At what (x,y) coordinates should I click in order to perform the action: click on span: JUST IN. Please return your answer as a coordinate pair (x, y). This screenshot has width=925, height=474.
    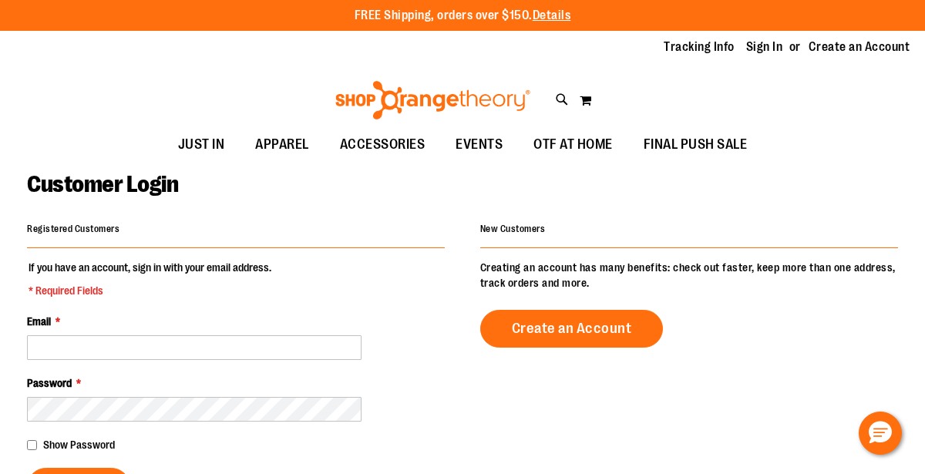
    Looking at the image, I should click on (201, 144).